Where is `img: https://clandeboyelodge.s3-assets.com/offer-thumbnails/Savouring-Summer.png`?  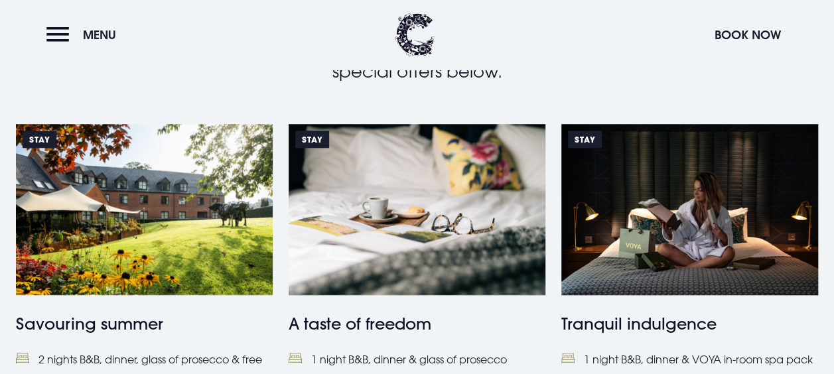
img: https://clandeboyelodge.s3-assets.com/offer-thumbnails/Savouring-Summer.png is located at coordinates (144, 210).